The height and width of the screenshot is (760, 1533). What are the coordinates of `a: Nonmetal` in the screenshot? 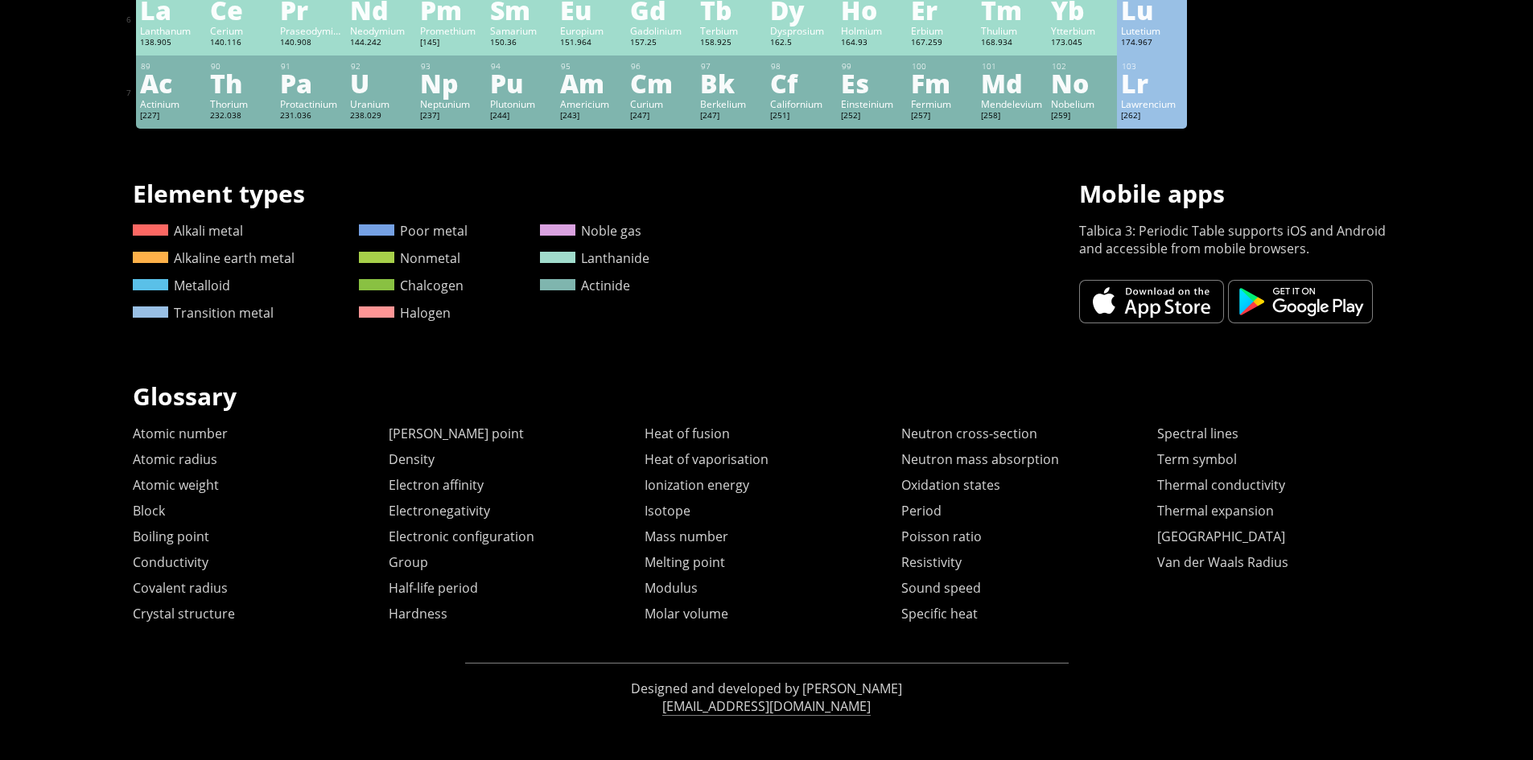 It's located at (410, 258).